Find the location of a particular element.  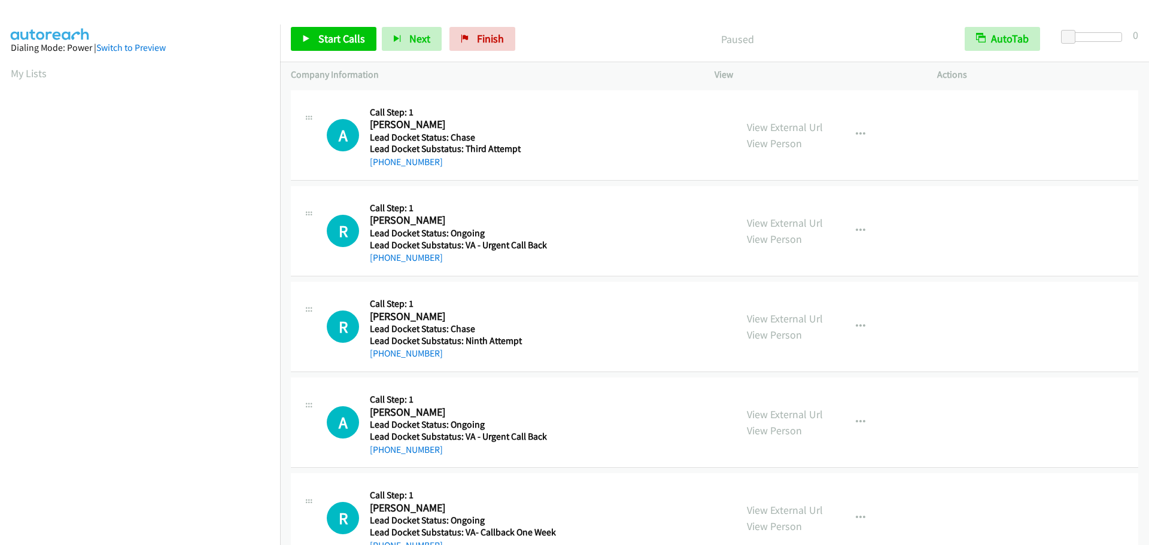

span: Next is located at coordinates (420, 38).